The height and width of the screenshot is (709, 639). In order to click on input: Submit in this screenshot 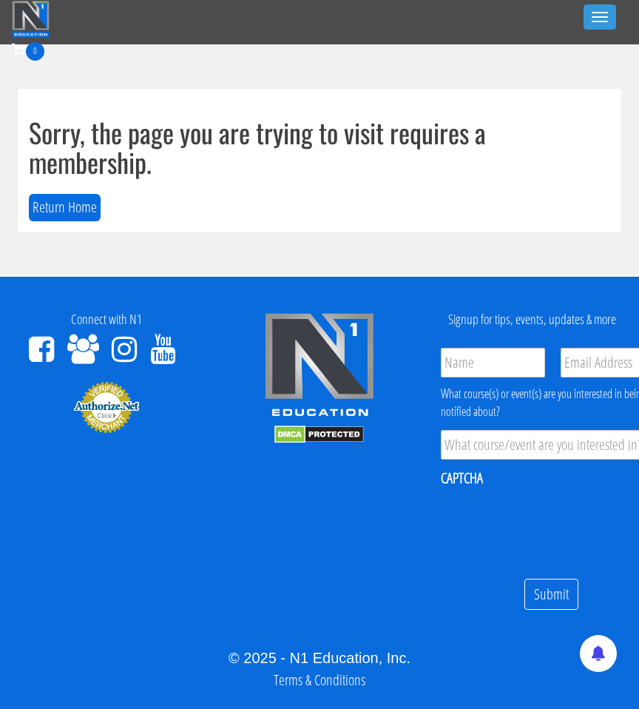, I will do `click(551, 594)`.